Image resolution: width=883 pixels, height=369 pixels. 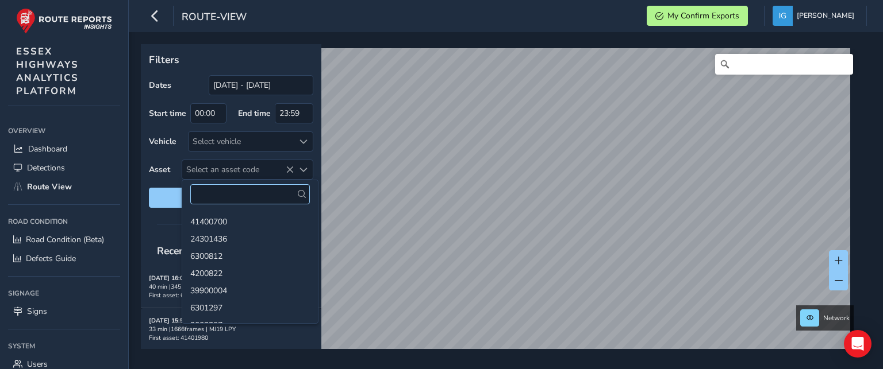 What do you see at coordinates (250, 273) in the screenshot?
I see `li: 4200822` at bounding box center [250, 273].